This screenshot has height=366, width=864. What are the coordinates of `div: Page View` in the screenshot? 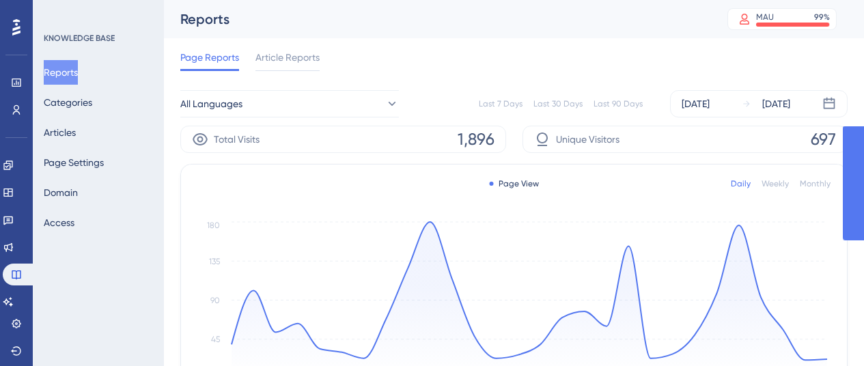 It's located at (514, 184).